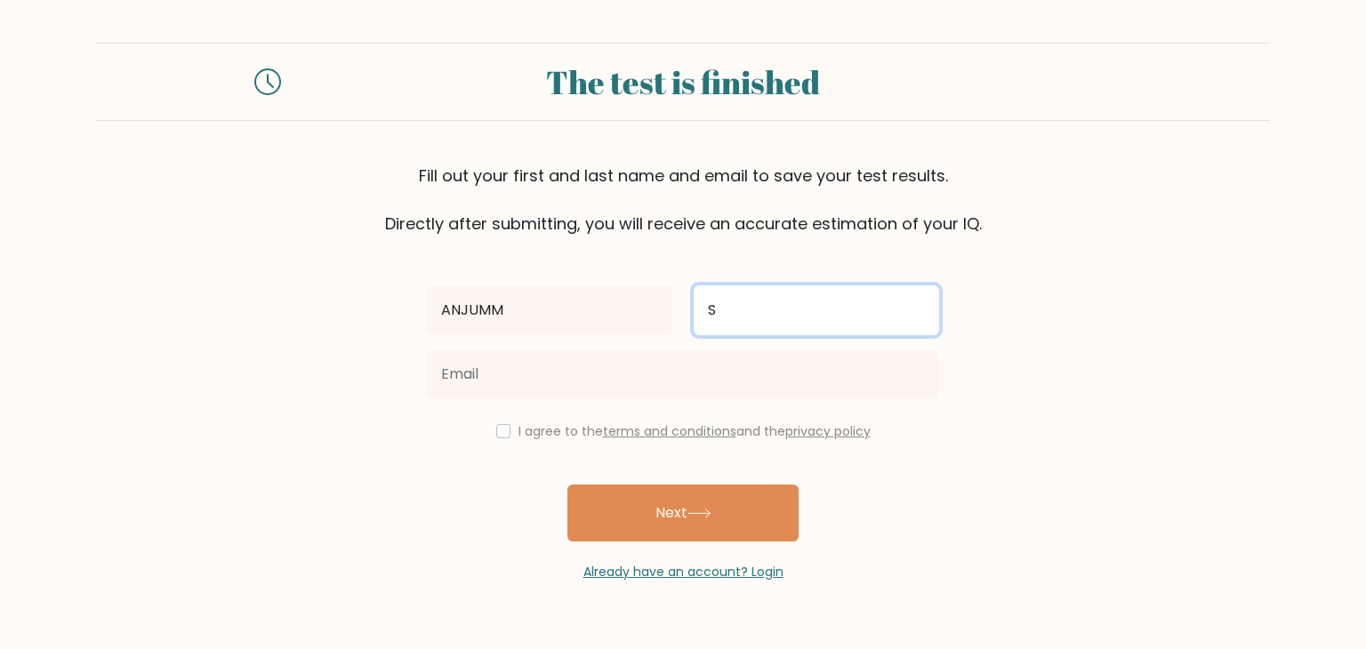 The image size is (1366, 649). What do you see at coordinates (683, 513) in the screenshot?
I see `button: Next` at bounding box center [683, 513].